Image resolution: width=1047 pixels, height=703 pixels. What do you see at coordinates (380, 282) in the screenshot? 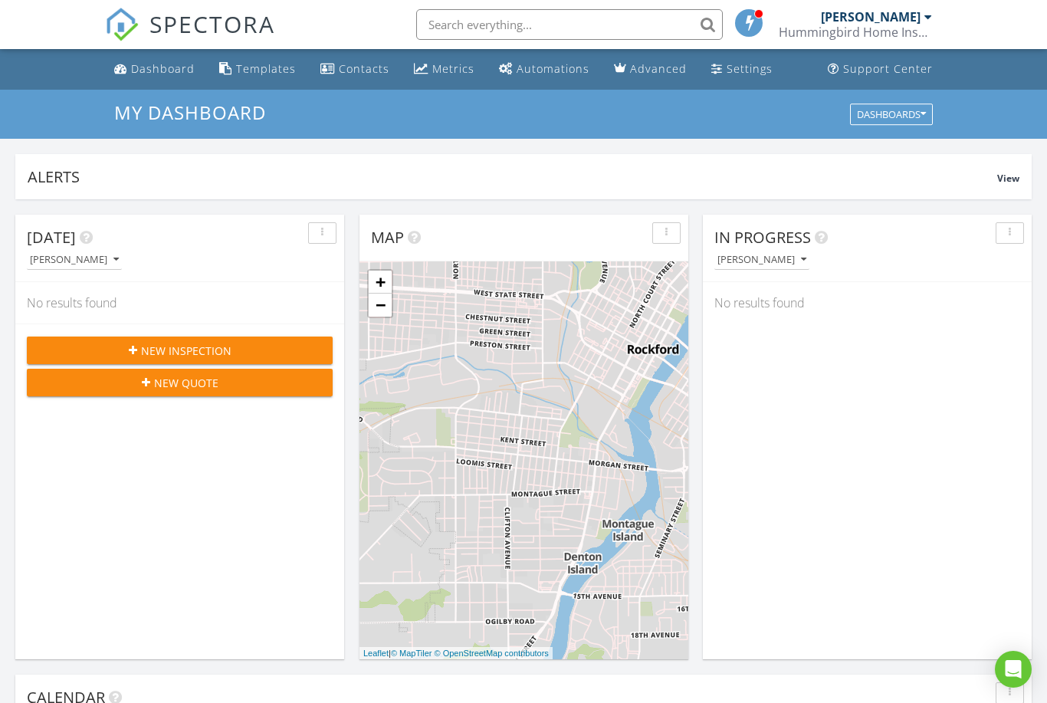
I see `a: Zoom in` at bounding box center [380, 282].